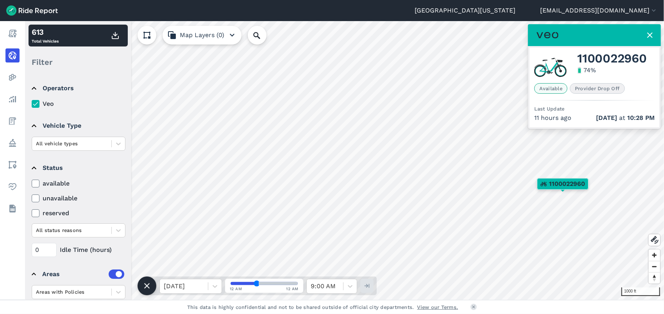 The width and height of the screenshot is (664, 314). What do you see at coordinates (78, 126) in the screenshot?
I see `summary: Vehicle Type` at bounding box center [78, 126].